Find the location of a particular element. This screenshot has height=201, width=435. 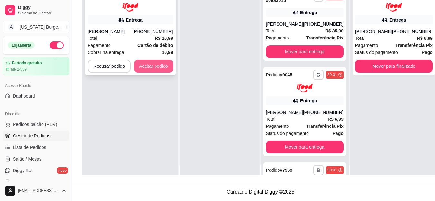

button: Select a team is located at coordinates (36, 27).